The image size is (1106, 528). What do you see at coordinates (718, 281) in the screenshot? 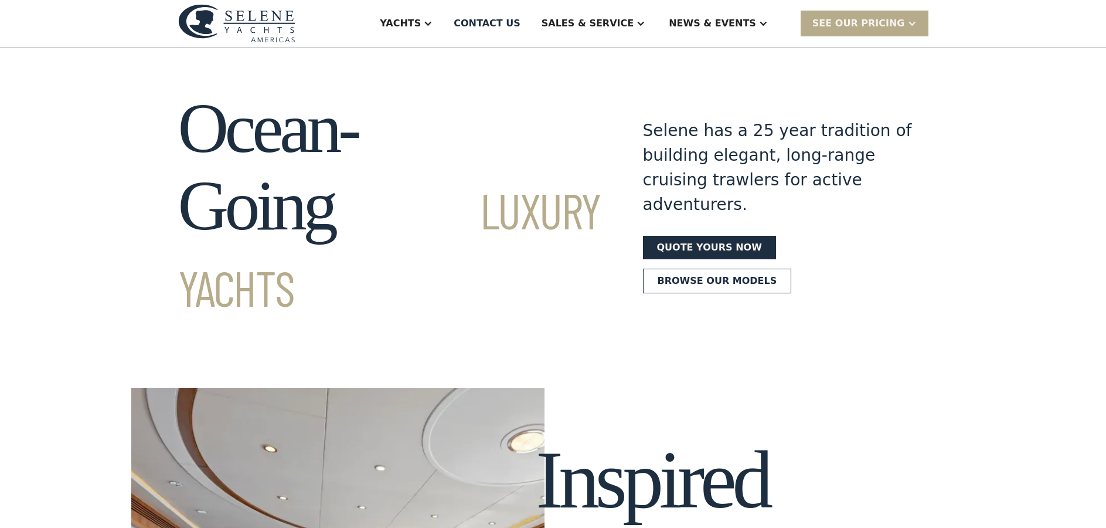
I see `a: Browse our models` at bounding box center [718, 281].